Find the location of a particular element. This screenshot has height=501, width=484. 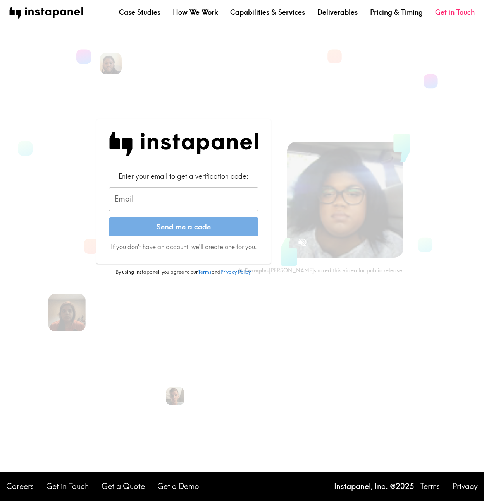

a: Capabilities & Services is located at coordinates (267, 12).